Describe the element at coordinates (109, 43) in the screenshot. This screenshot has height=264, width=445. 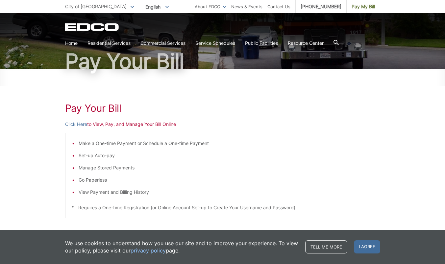
I see `a: Residential Services` at that location.